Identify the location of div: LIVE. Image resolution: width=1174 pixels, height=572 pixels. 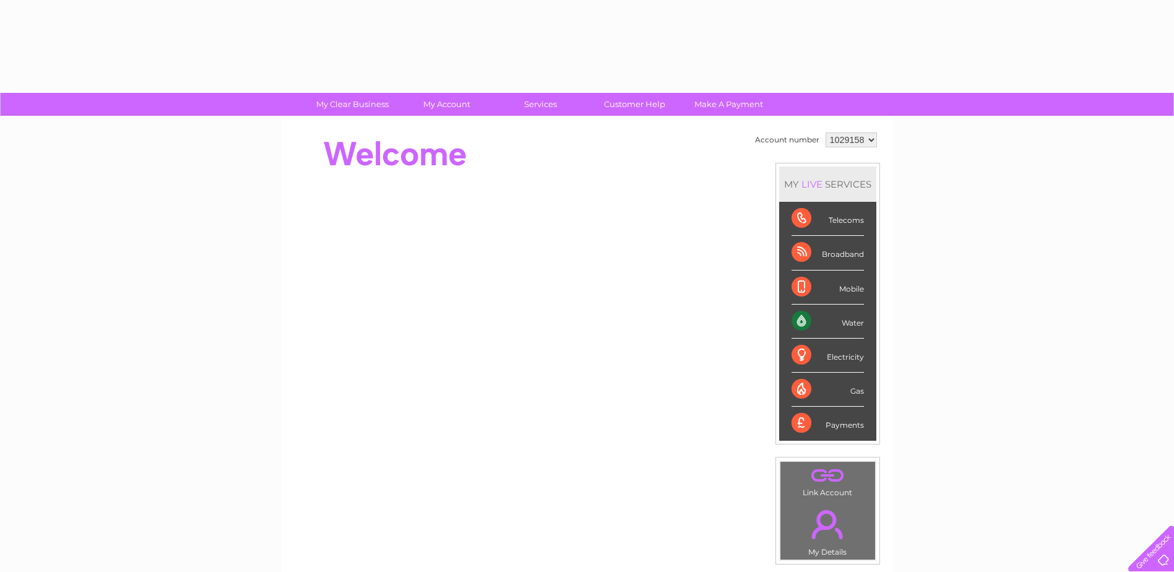
(812, 184).